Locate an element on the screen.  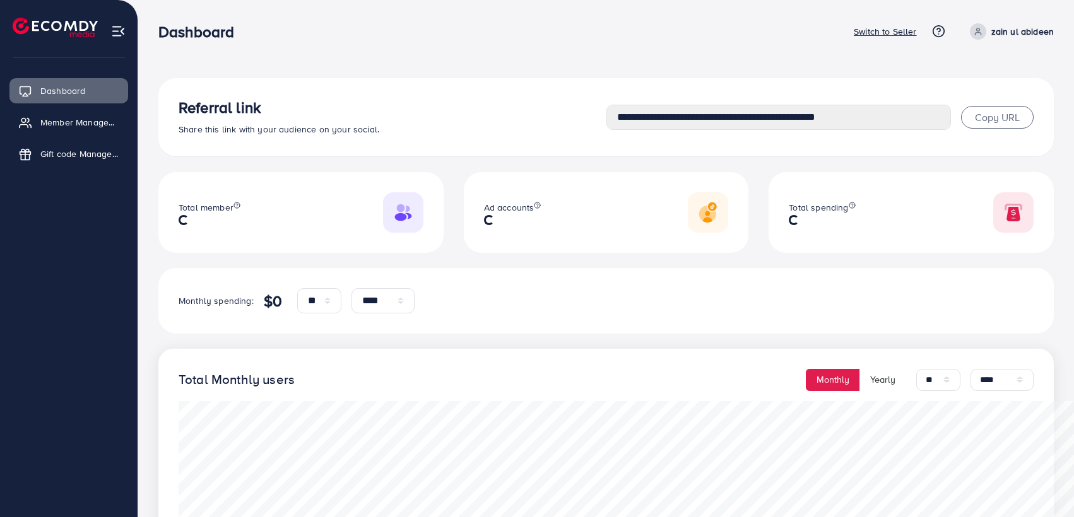
h3: Dashboard is located at coordinates (201, 32).